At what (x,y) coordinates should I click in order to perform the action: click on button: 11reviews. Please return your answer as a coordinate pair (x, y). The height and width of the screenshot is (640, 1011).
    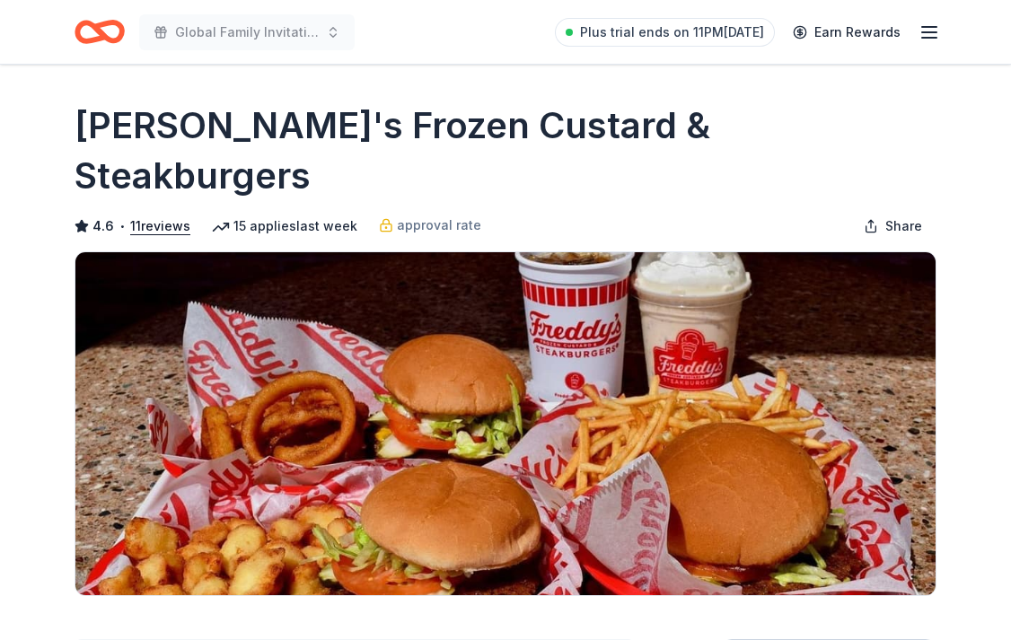
    Looking at the image, I should click on (160, 226).